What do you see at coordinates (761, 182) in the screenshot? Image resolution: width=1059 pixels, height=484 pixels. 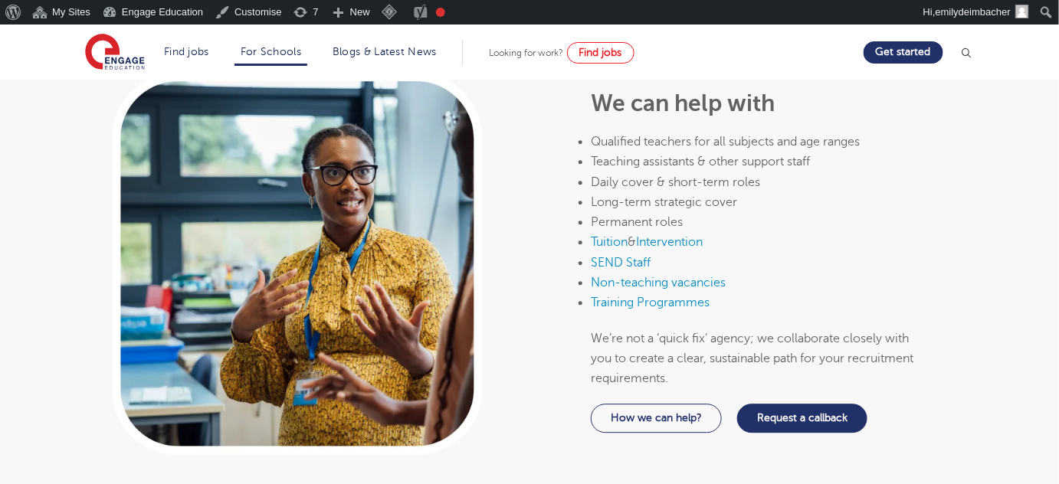 I see `li: Daily cover & short-term roles` at bounding box center [761, 182].